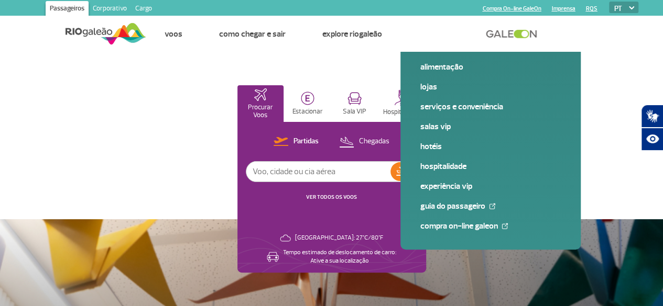 The width and height of the screenshot is (663, 306). What do you see at coordinates (307, 104) in the screenshot?
I see `button: Estacionar` at bounding box center [307, 104].